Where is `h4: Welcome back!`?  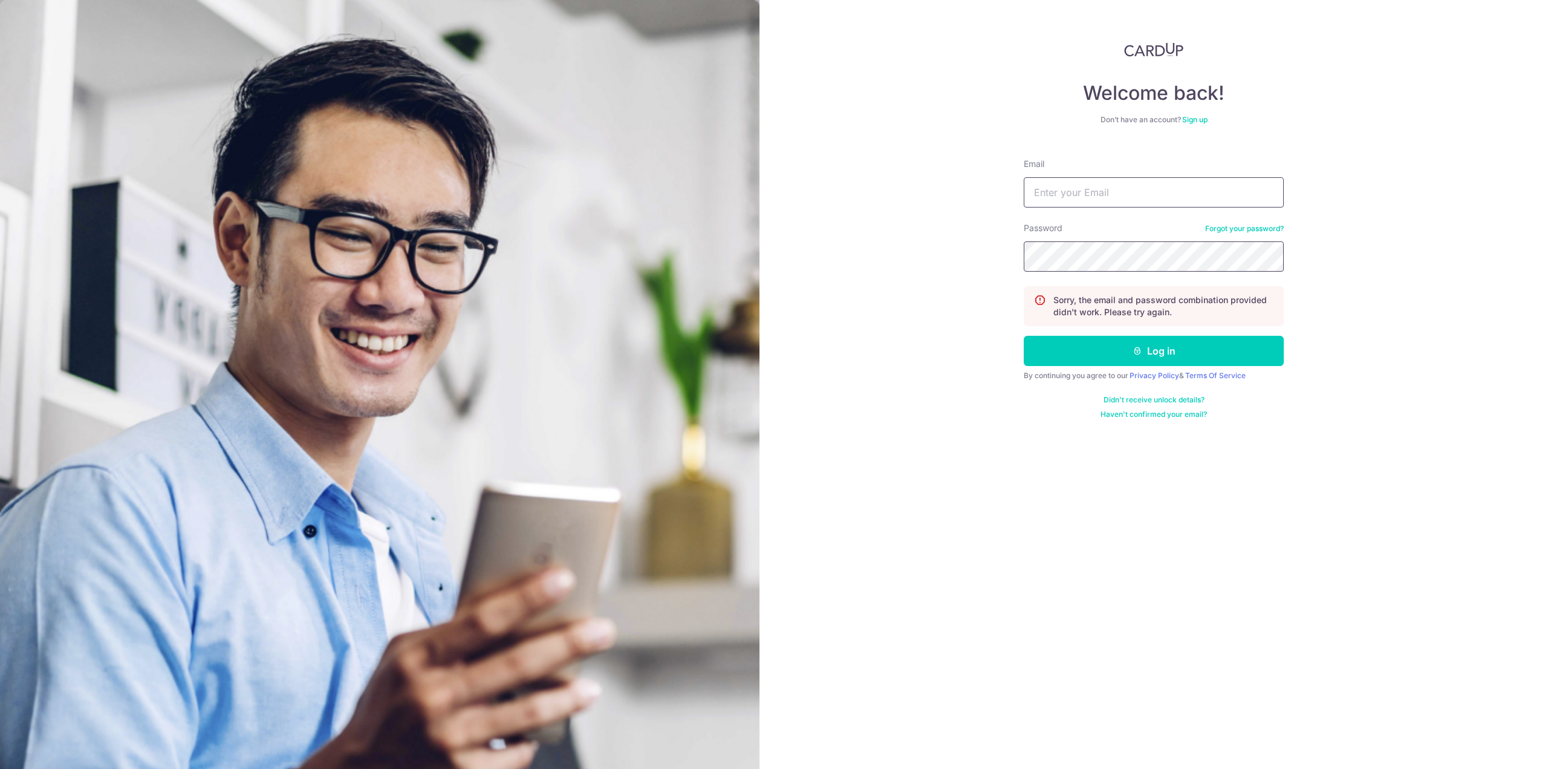
h4: Welcome back! is located at coordinates (1154, 93).